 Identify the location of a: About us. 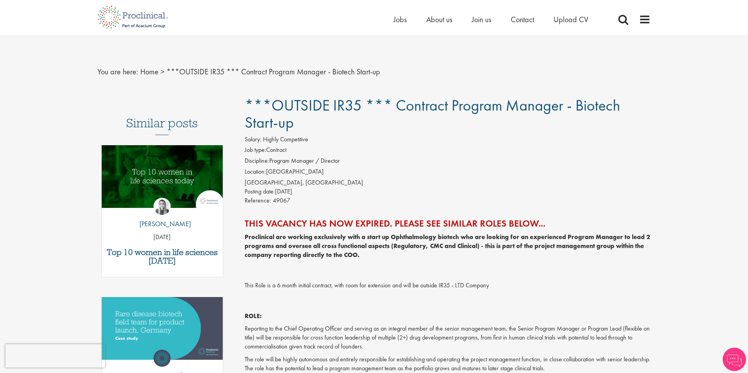
(439, 19).